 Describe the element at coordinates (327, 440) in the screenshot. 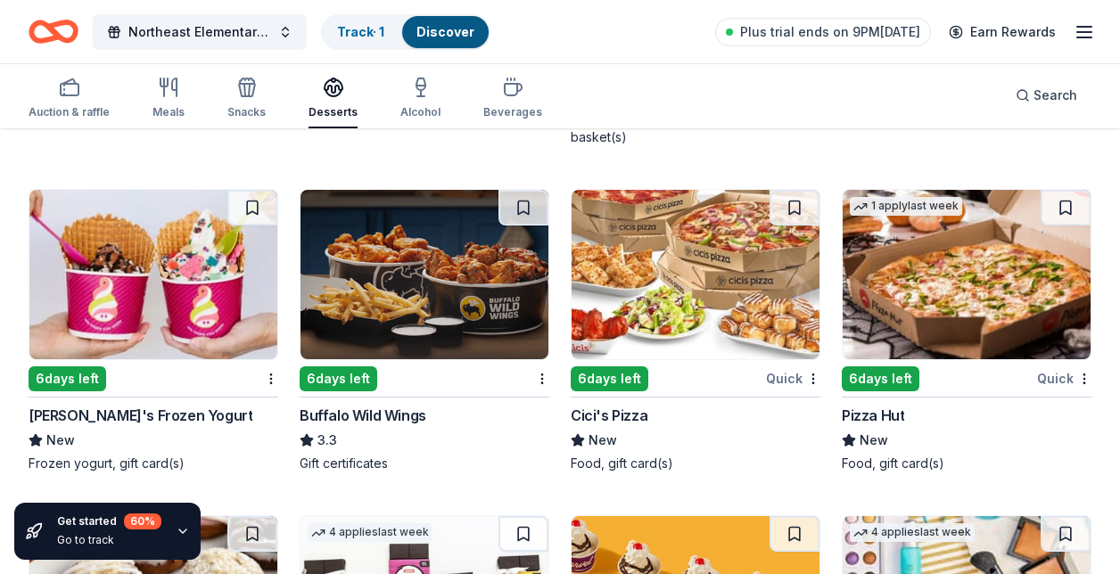

I see `span: 3.3` at that location.